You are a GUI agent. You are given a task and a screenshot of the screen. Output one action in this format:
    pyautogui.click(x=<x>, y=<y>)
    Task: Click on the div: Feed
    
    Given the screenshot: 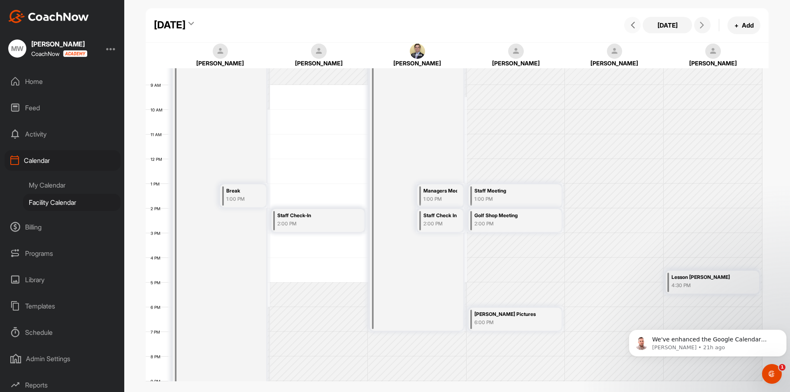 What is the action you would take?
    pyautogui.click(x=63, y=108)
    